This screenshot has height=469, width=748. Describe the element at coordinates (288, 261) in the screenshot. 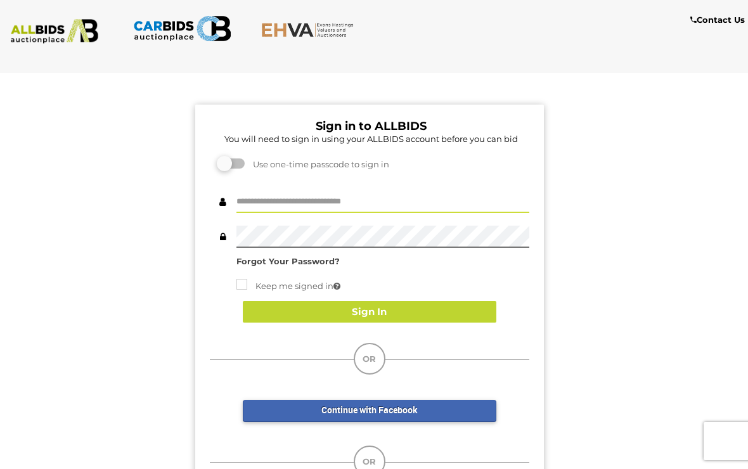

I see `a: Forgot Your Password?` at that location.